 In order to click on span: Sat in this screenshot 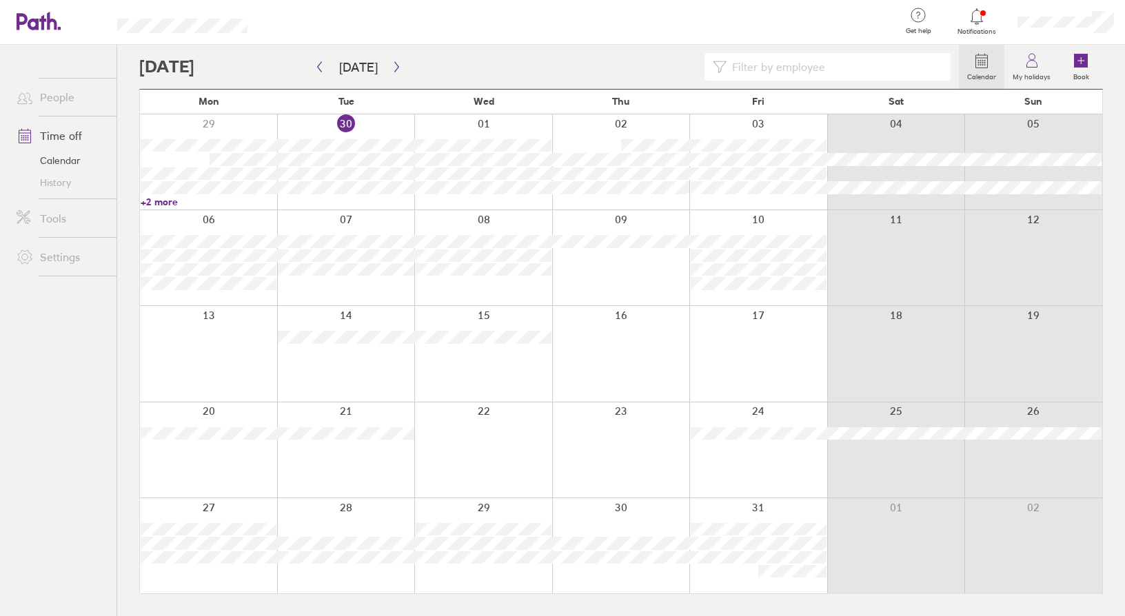, I will do `click(896, 101)`.